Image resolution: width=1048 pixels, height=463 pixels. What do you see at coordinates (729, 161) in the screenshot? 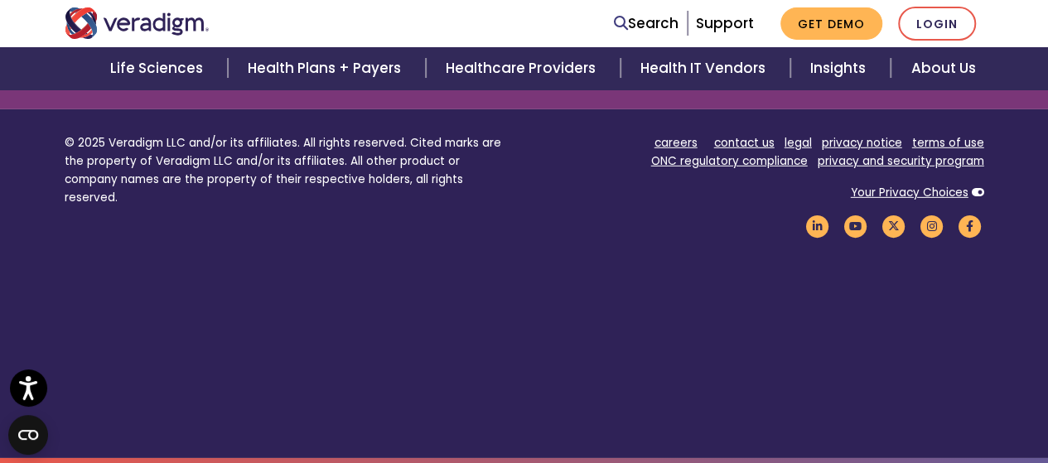
I see `a: ONC regulatory compliance` at bounding box center [729, 161].